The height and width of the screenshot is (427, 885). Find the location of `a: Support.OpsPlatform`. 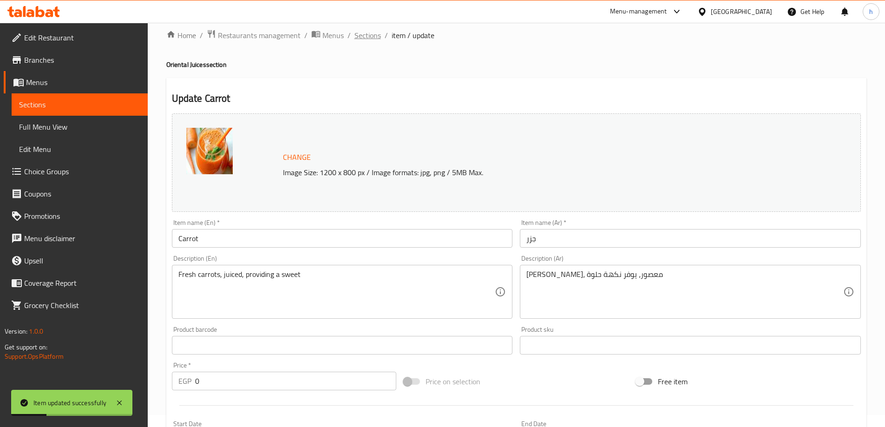

a: Support.OpsPlatform is located at coordinates (34, 356).